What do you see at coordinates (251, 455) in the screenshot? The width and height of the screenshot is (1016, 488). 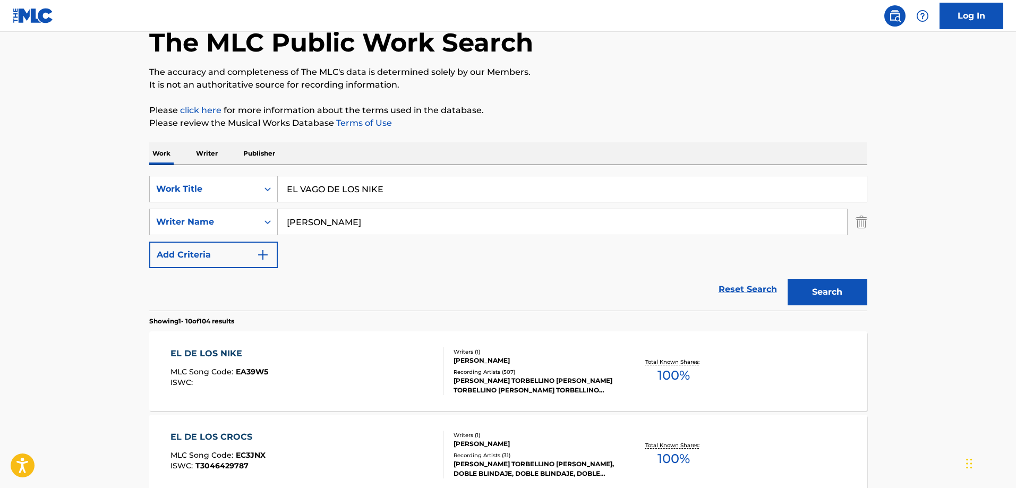 I see `span: EC3JNX` at bounding box center [251, 455].